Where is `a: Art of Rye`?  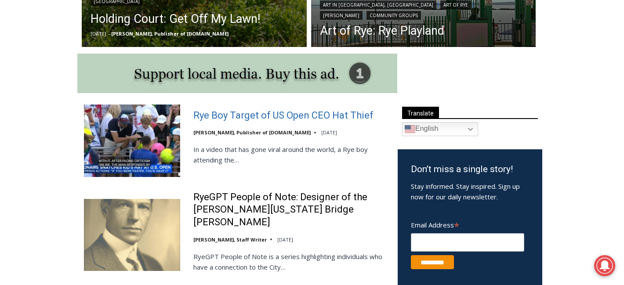 a: Art of Rye is located at coordinates (456, 5).